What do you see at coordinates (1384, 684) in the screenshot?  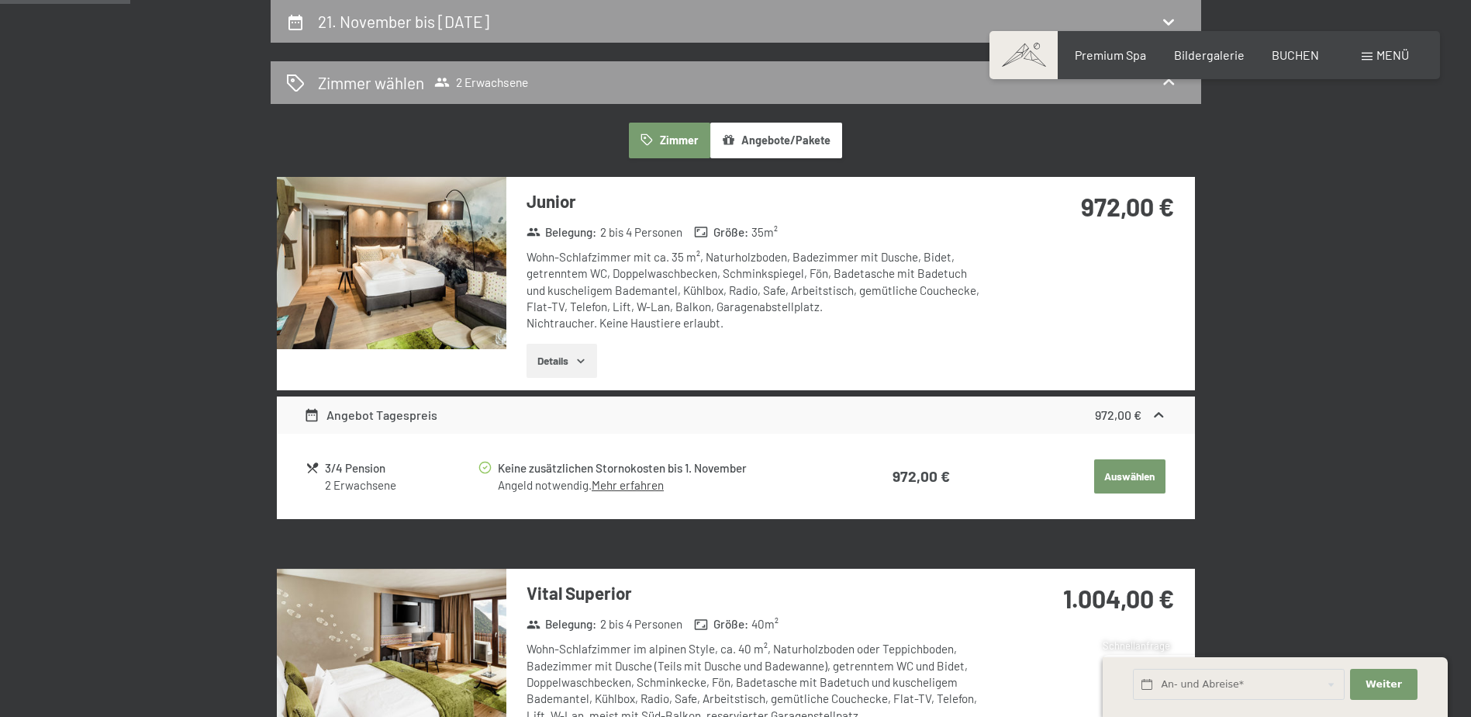 I see `button: Weiter` at bounding box center [1384, 684].